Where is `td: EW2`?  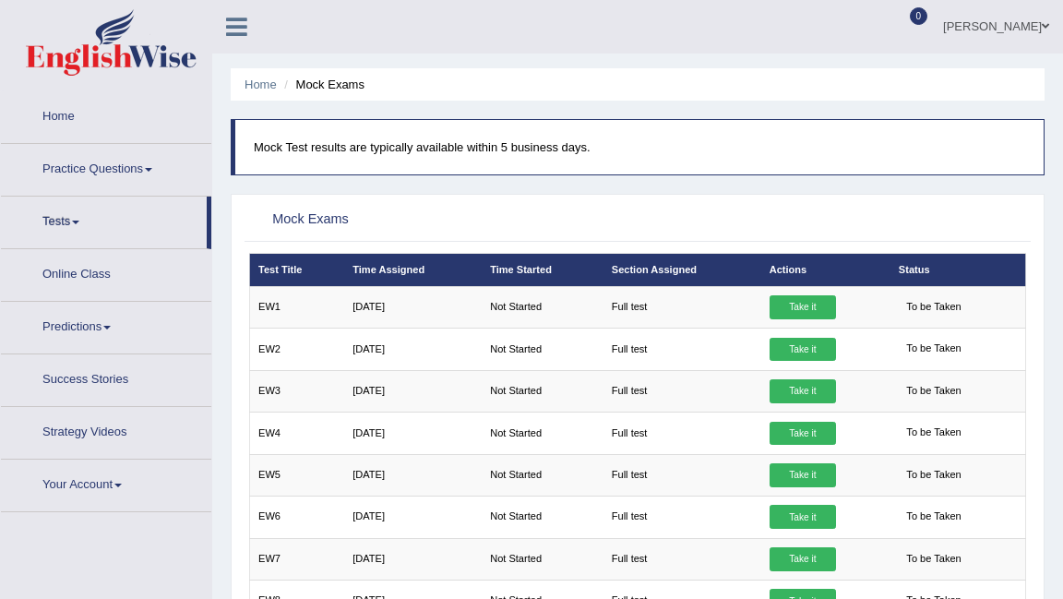 td: EW2 is located at coordinates (296, 349).